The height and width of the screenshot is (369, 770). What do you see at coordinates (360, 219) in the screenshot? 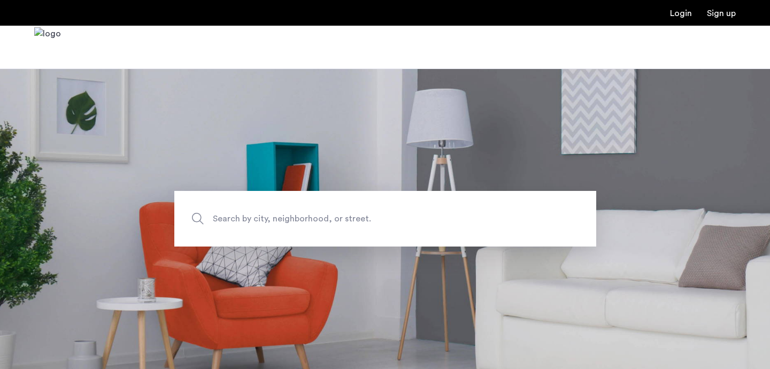
I see `span: Search by city, neighborhood, or street.` at bounding box center [360, 219].